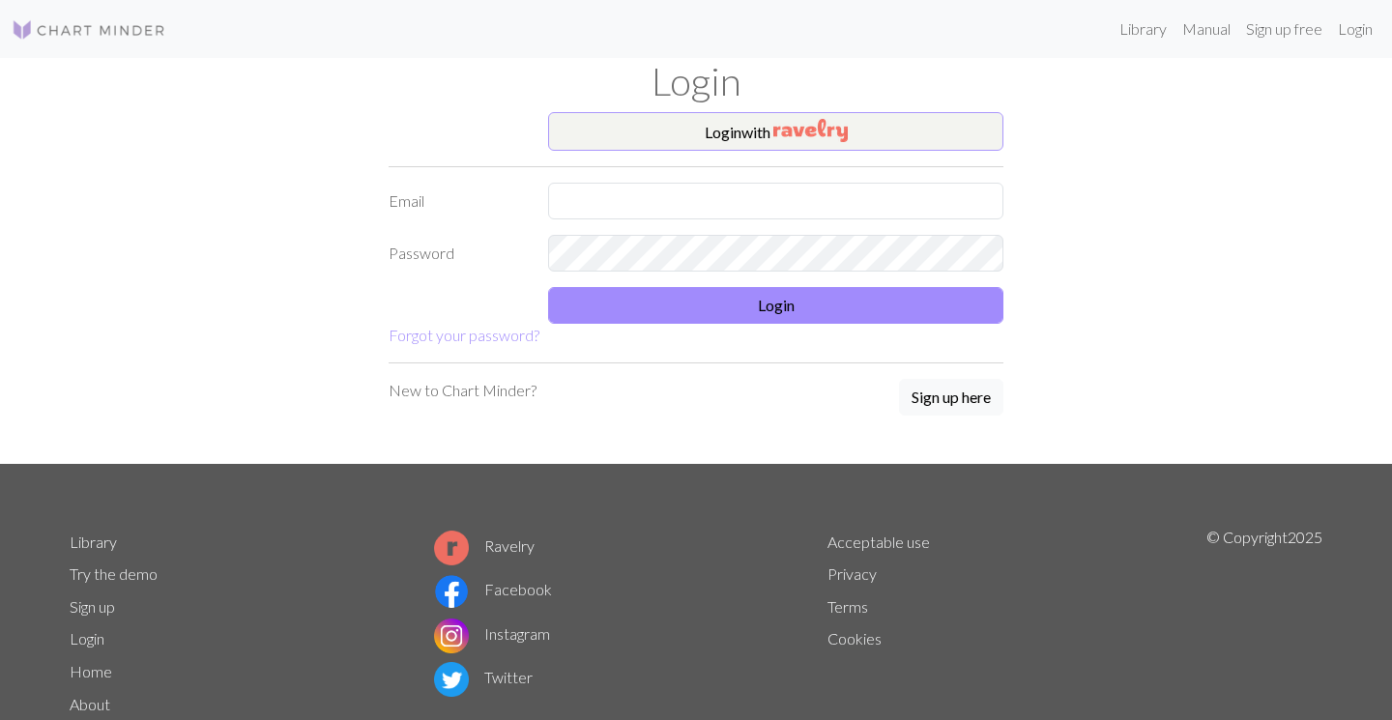 This screenshot has width=1392, height=720. I want to click on button: Login, so click(775, 305).